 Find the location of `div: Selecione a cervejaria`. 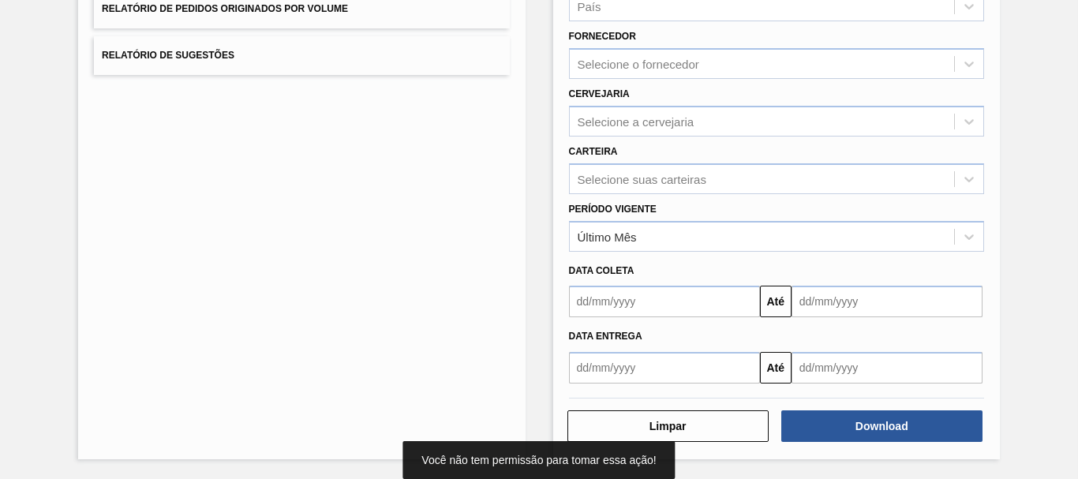

div: Selecione a cervejaria is located at coordinates (636, 121).